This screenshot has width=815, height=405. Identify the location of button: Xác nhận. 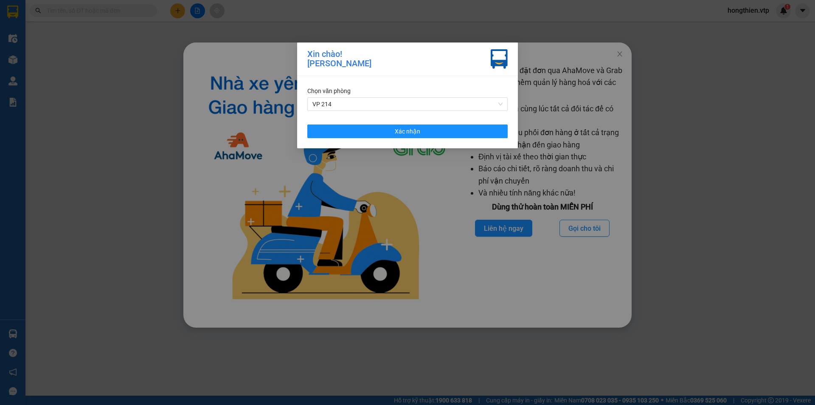
(408, 131).